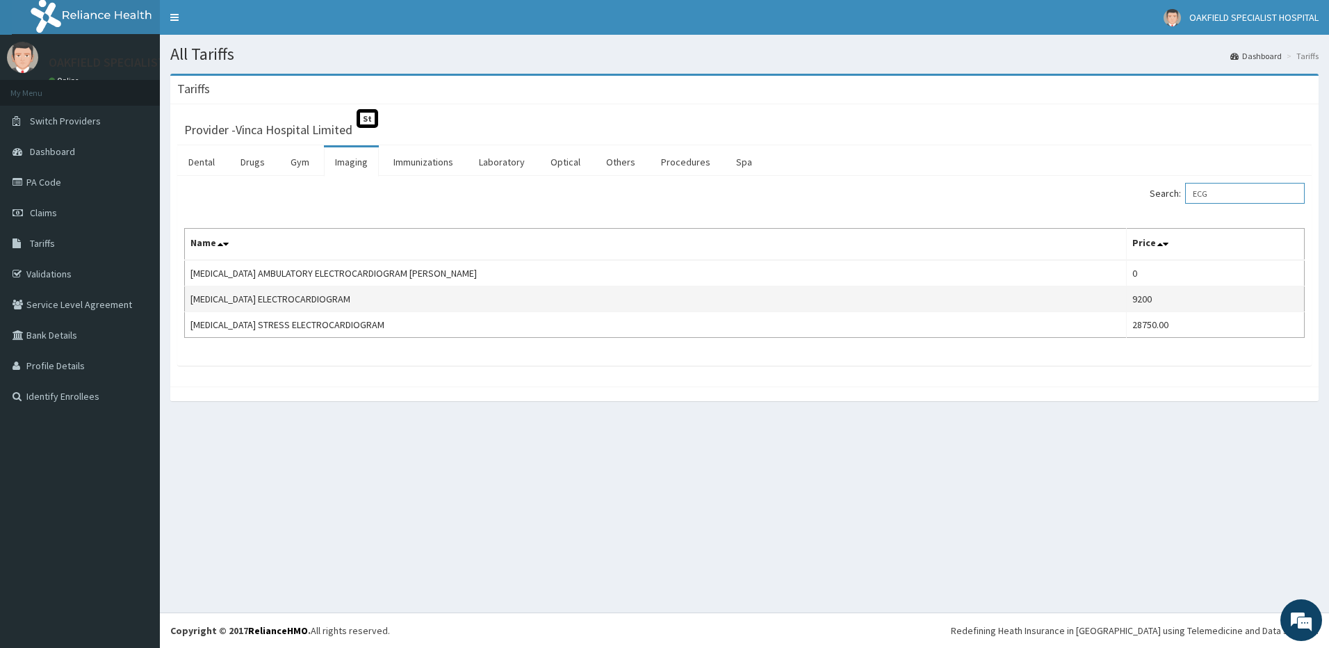  I want to click on a: Online, so click(65, 81).